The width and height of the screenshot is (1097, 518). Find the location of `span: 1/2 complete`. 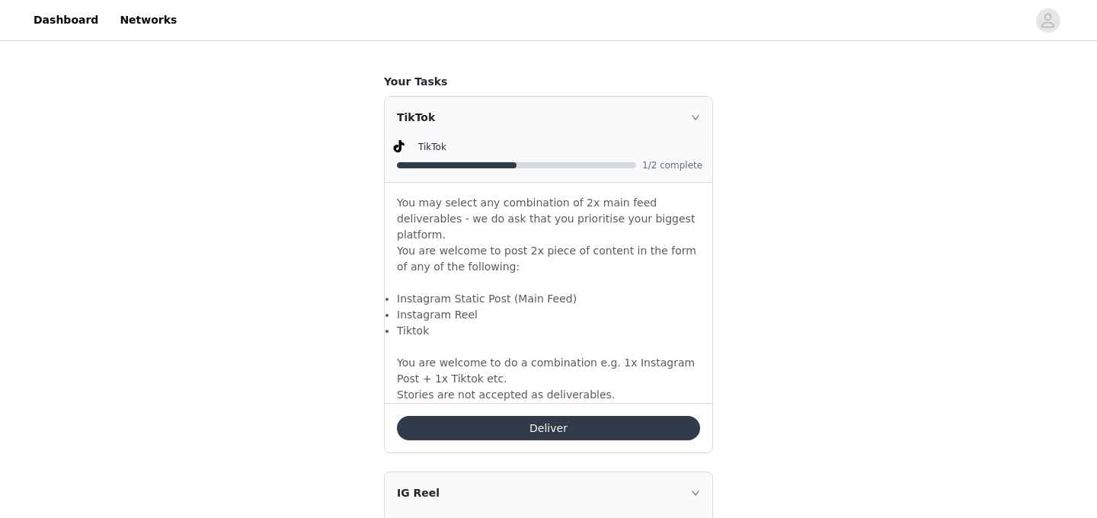

span: 1/2 complete is located at coordinates (673, 165).